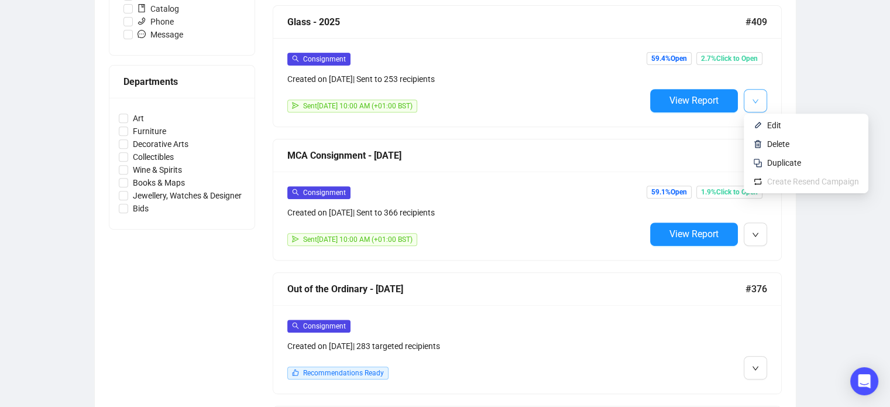 Image resolution: width=890 pixels, height=407 pixels. What do you see at coordinates (138, 118) in the screenshot?
I see `span: Art` at bounding box center [138, 118].